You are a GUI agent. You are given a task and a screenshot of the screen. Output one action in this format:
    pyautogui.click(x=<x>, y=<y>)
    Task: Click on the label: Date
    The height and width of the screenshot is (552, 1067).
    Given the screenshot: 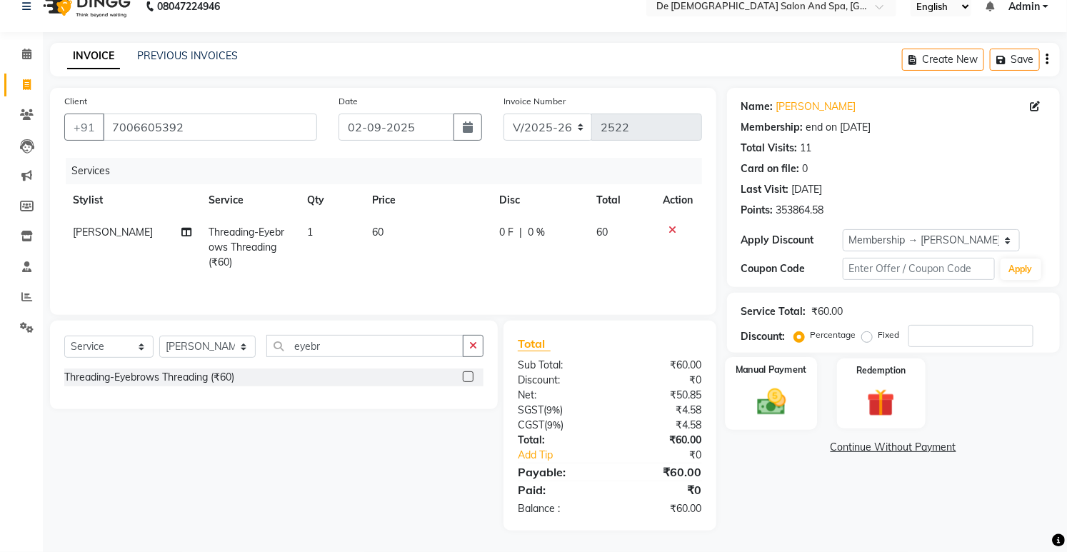 What is the action you would take?
    pyautogui.click(x=348, y=101)
    